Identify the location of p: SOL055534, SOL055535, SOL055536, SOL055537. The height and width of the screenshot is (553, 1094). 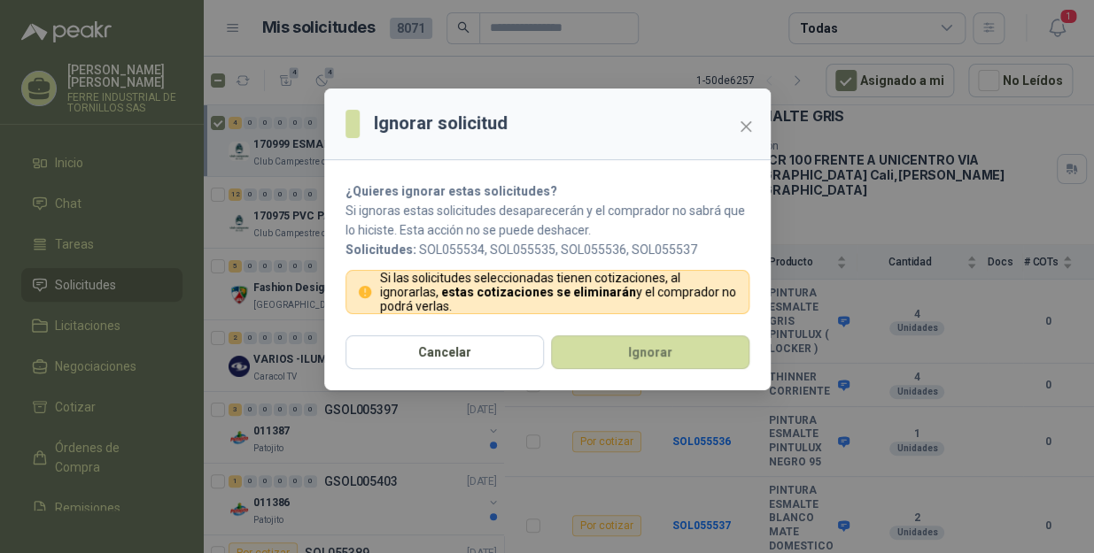
(547, 250).